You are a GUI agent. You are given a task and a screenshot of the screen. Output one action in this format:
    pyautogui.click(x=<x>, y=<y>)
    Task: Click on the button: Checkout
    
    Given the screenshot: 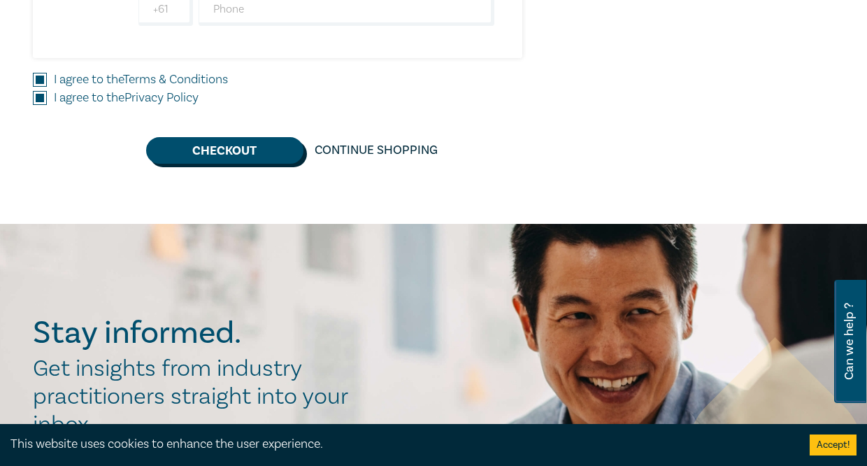 What is the action you would take?
    pyautogui.click(x=224, y=150)
    